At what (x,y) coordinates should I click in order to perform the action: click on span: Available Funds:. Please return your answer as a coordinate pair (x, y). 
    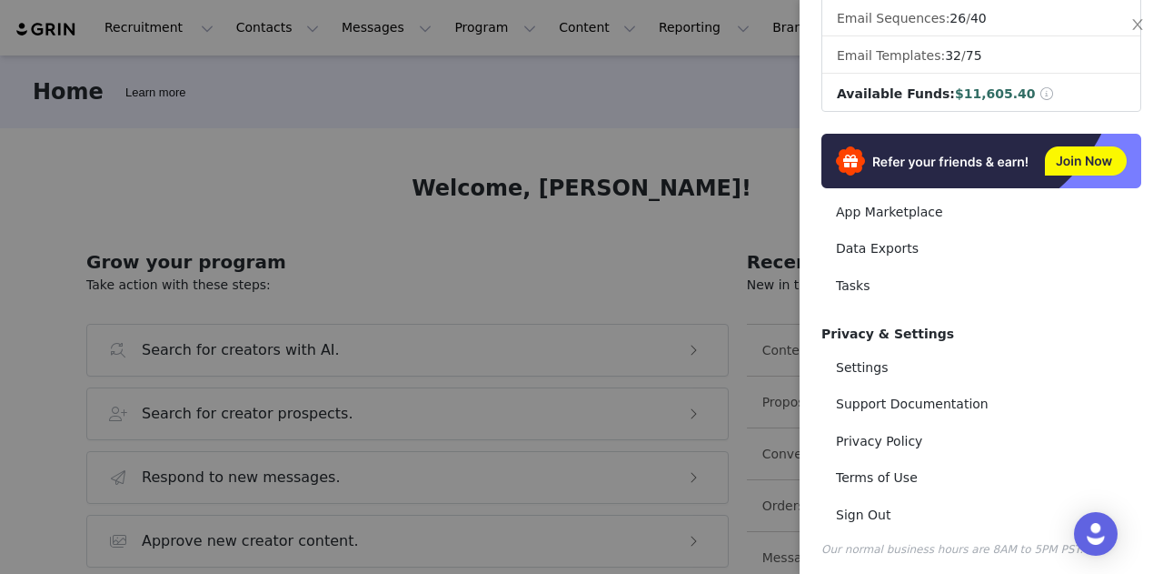
    Looking at the image, I should click on (896, 94).